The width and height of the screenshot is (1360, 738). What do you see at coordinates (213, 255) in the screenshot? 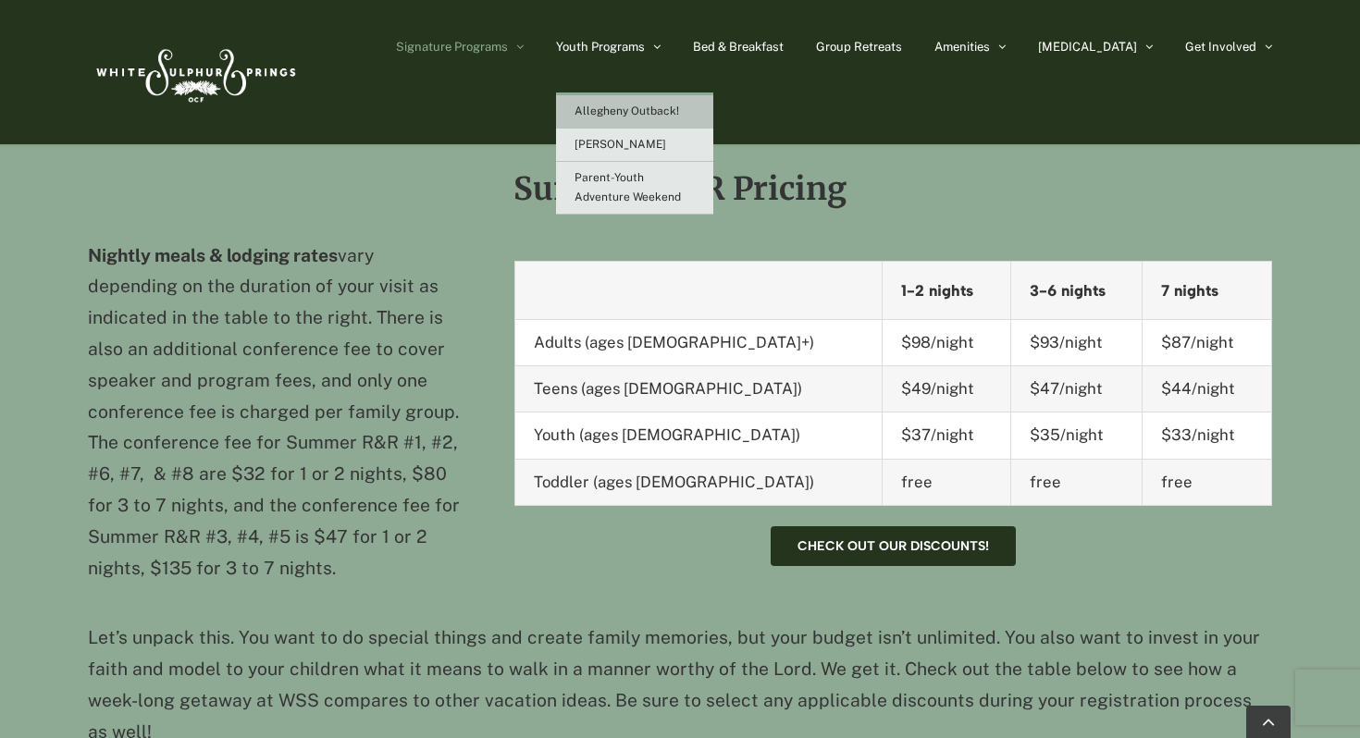
I see `strong: Nightly meals & lodging rates` at bounding box center [213, 255].